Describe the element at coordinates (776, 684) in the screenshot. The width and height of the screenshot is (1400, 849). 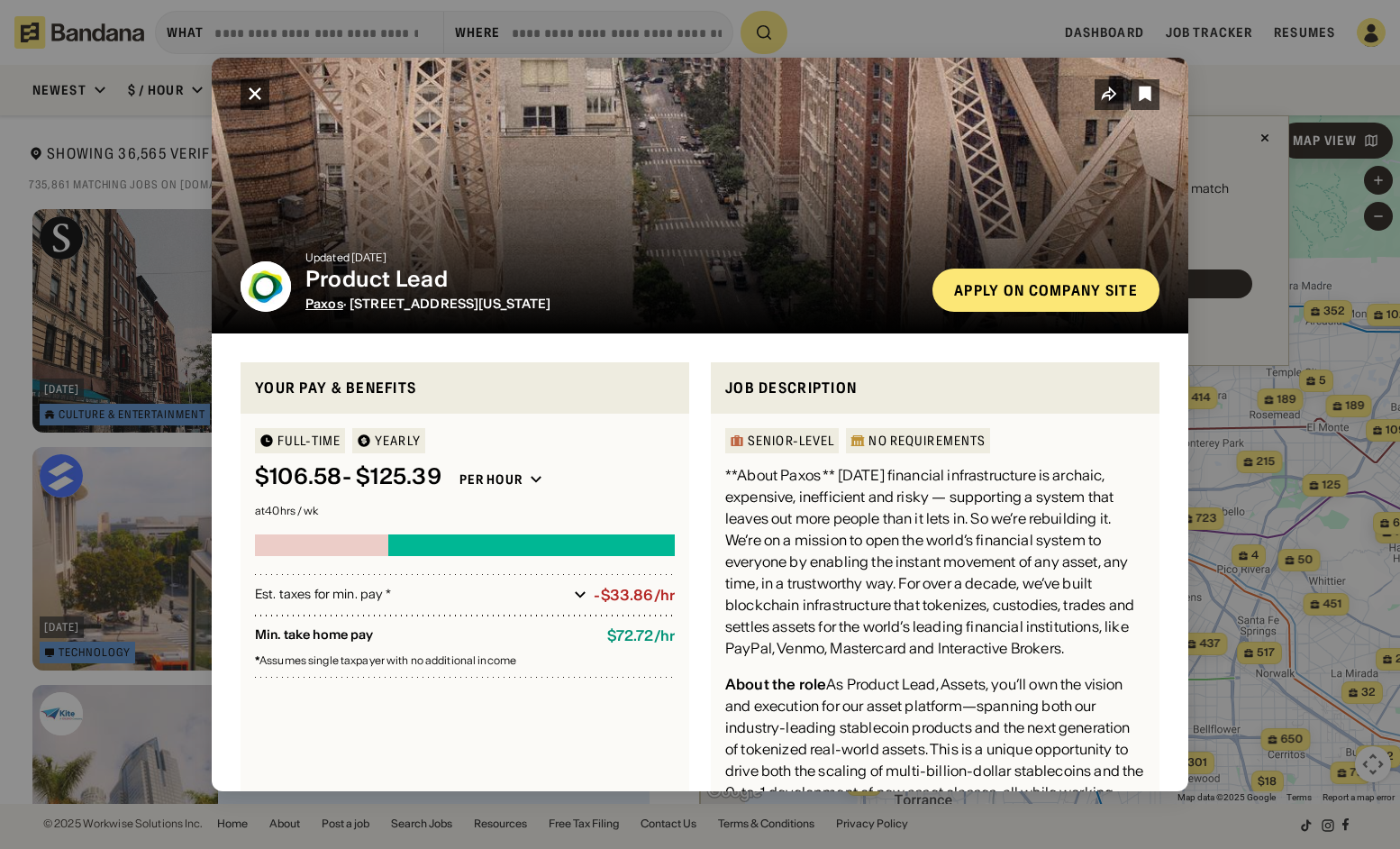
I see `div: About the role` at that location.